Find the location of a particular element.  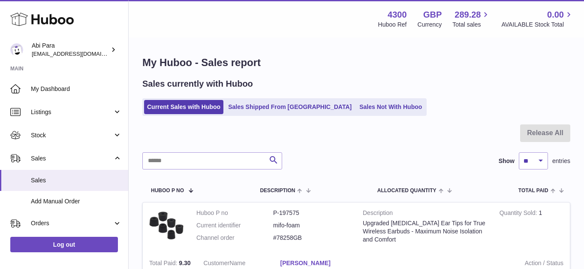

div: Abi Para is located at coordinates (70, 50).